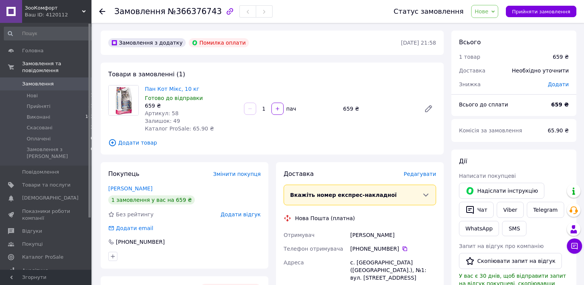 Image resolution: width=584 pixels, height=285 pixels. Describe the element at coordinates (291, 109) in the screenshot. I see `div: пач` at that location.